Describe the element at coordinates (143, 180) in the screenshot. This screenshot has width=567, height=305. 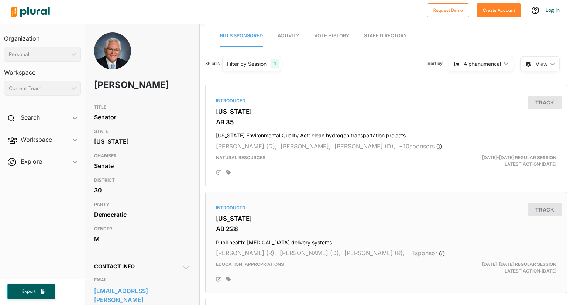
I see `h3: DISTRICT` at that location.